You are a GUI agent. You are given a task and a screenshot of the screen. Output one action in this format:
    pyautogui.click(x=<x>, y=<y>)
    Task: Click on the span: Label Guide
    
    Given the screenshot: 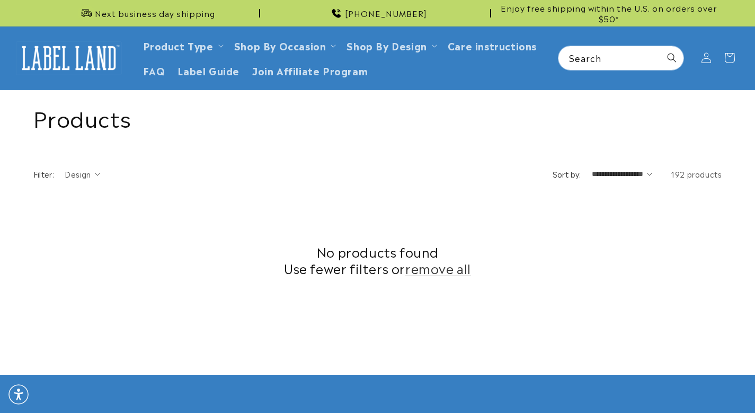 What is the action you would take?
    pyautogui.click(x=208, y=70)
    